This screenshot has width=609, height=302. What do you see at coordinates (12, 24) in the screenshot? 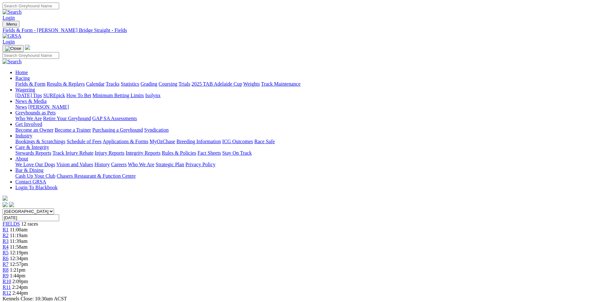
I see `span: Menu` at bounding box center [12, 24].